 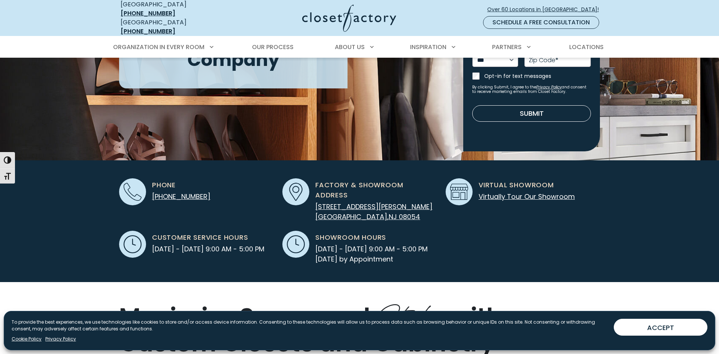 I want to click on a: Virtually Tour Our Showroom, so click(x=527, y=196).